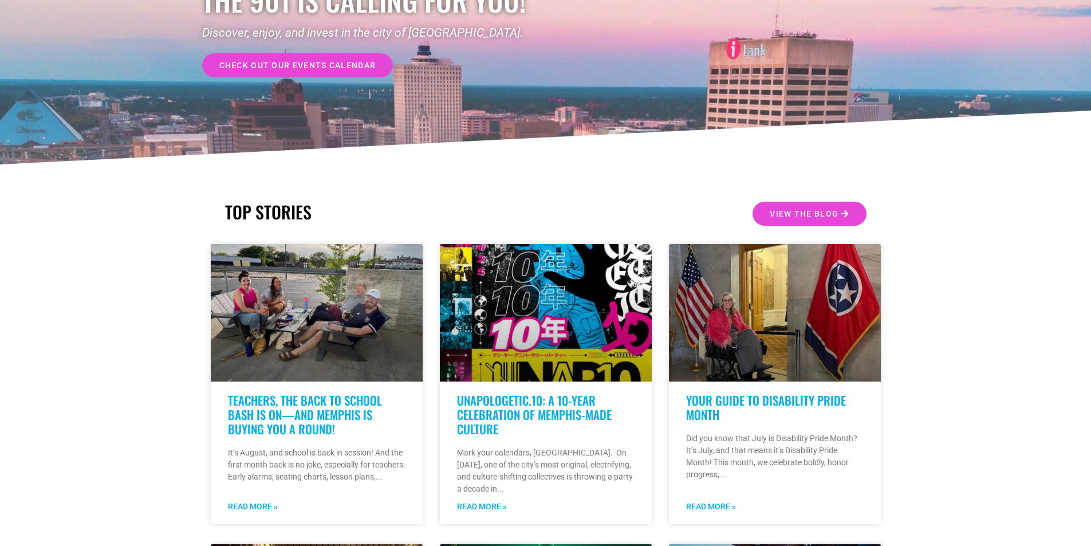 The image size is (1091, 546). What do you see at coordinates (804, 214) in the screenshot?
I see `span: View the Blog` at bounding box center [804, 214].